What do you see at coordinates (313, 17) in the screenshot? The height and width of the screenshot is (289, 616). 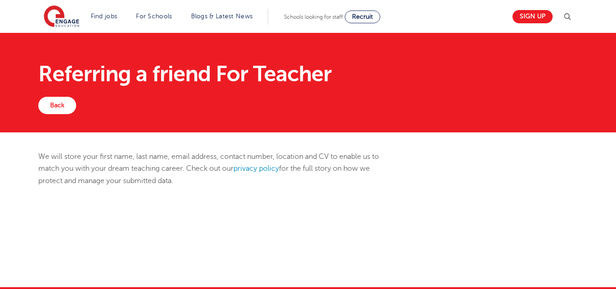 I see `span: Schools looking for staff` at bounding box center [313, 17].